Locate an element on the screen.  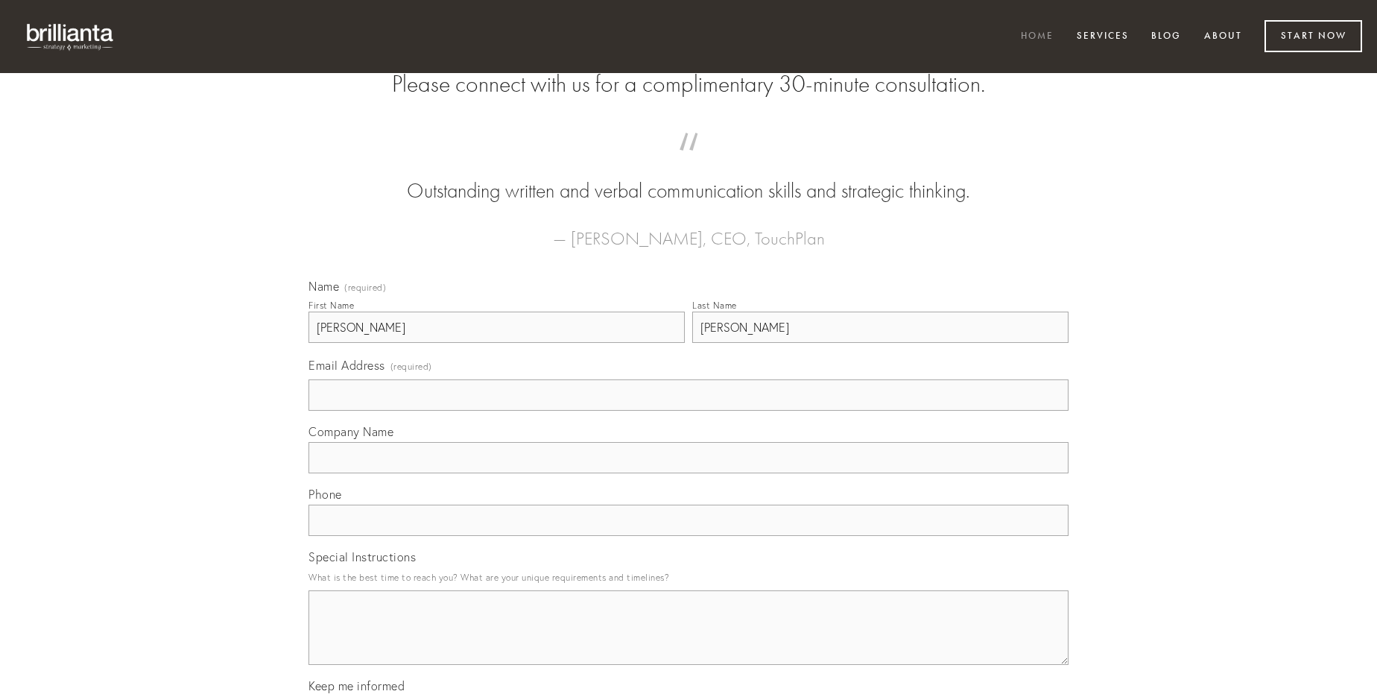
a: Start Now is located at coordinates (1313, 36).